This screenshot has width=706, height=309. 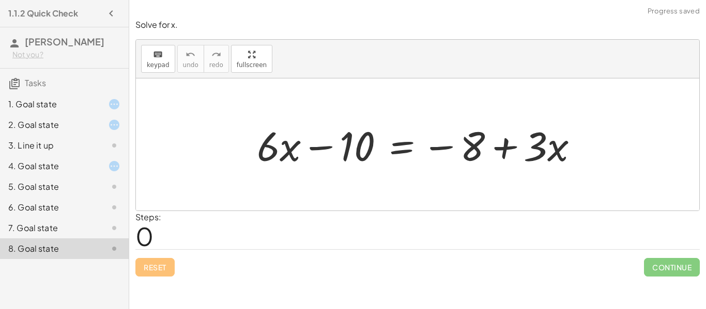 I want to click on i: redo, so click(x=216, y=55).